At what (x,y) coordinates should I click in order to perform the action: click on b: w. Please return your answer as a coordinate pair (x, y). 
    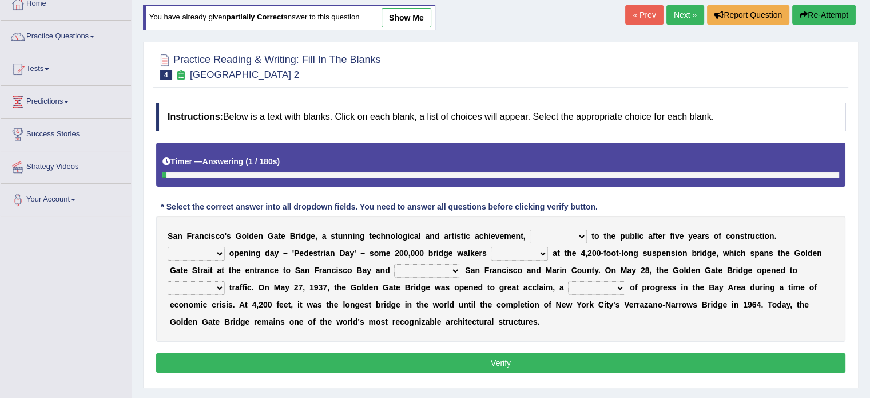
    Looking at the image, I should click on (726, 253).